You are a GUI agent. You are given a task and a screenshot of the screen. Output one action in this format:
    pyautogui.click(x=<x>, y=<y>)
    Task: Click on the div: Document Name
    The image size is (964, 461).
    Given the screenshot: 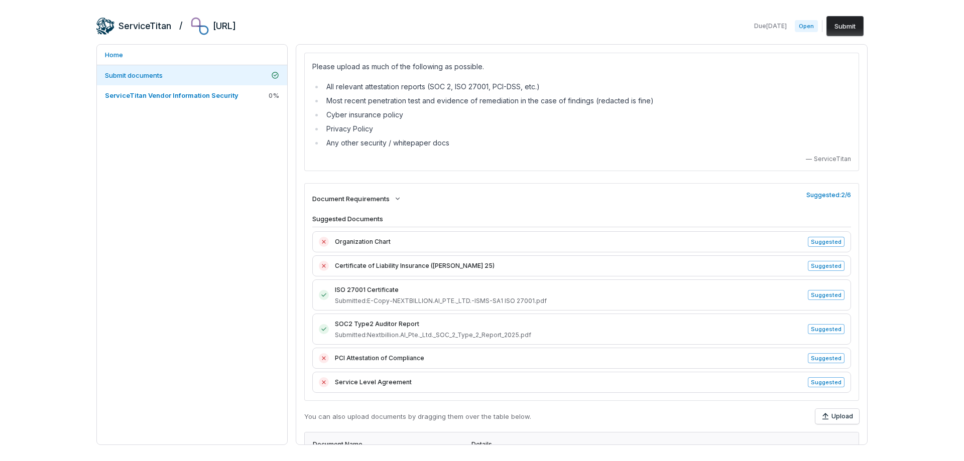 What is the action you would take?
    pyautogui.click(x=386, y=445)
    